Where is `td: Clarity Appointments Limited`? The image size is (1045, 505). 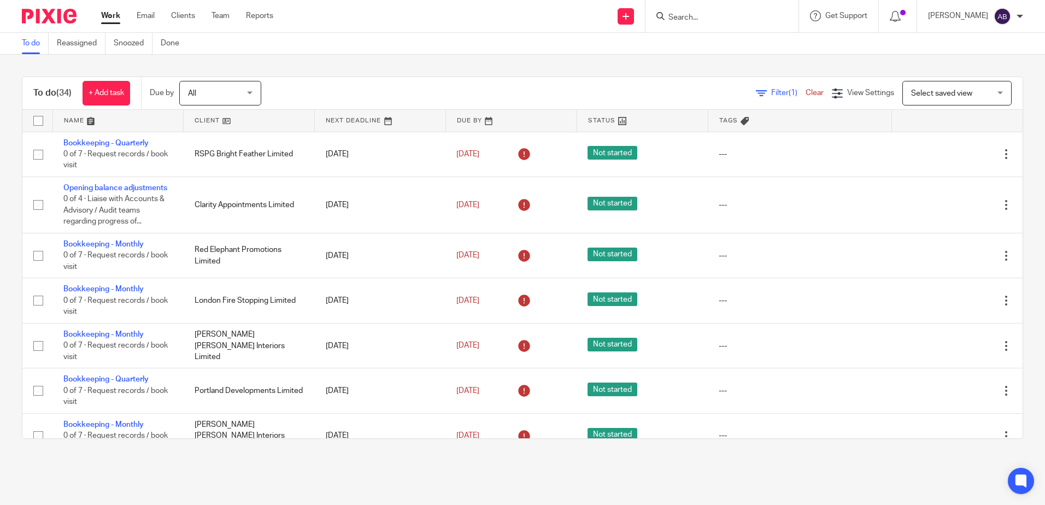
td: Clarity Appointments Limited is located at coordinates (249, 204).